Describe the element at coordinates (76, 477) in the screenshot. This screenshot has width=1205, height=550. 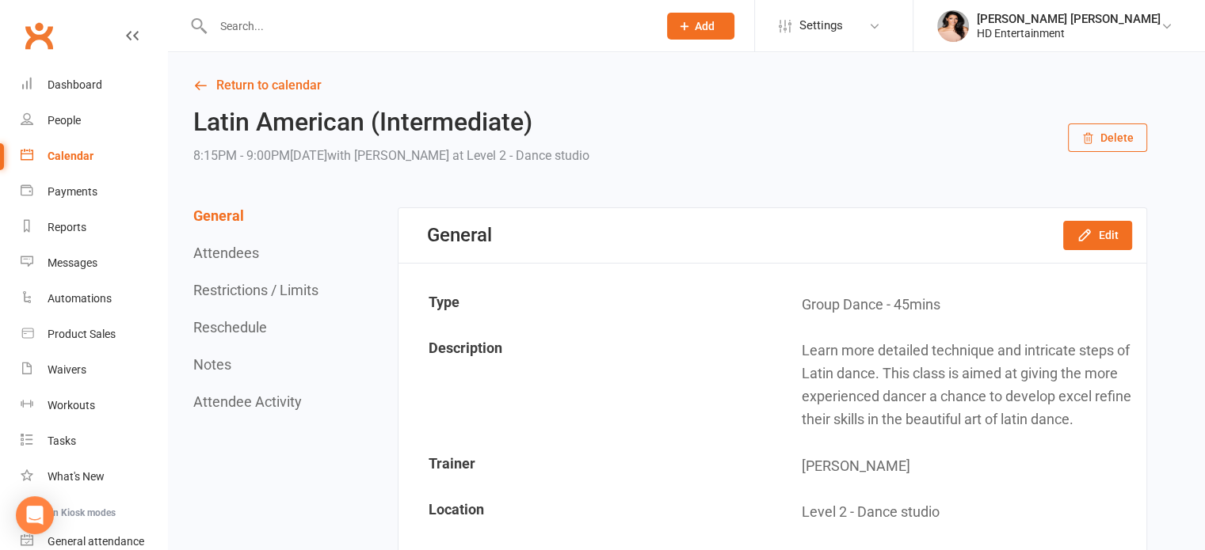
I see `div: What's New` at that location.